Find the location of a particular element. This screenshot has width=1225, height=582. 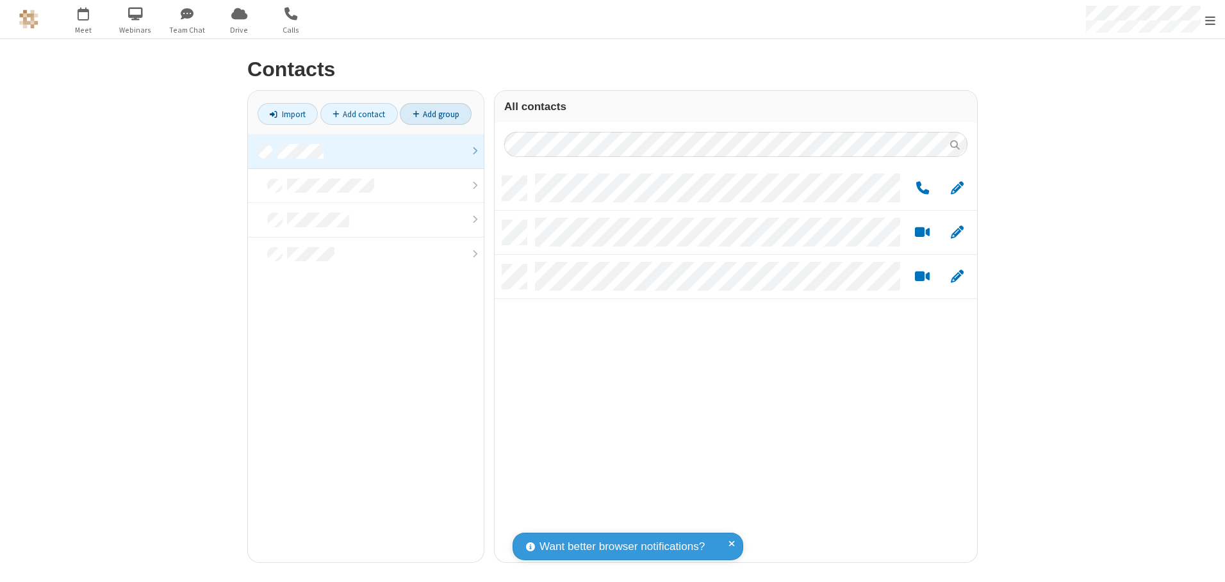

div: grid is located at coordinates (735, 364).